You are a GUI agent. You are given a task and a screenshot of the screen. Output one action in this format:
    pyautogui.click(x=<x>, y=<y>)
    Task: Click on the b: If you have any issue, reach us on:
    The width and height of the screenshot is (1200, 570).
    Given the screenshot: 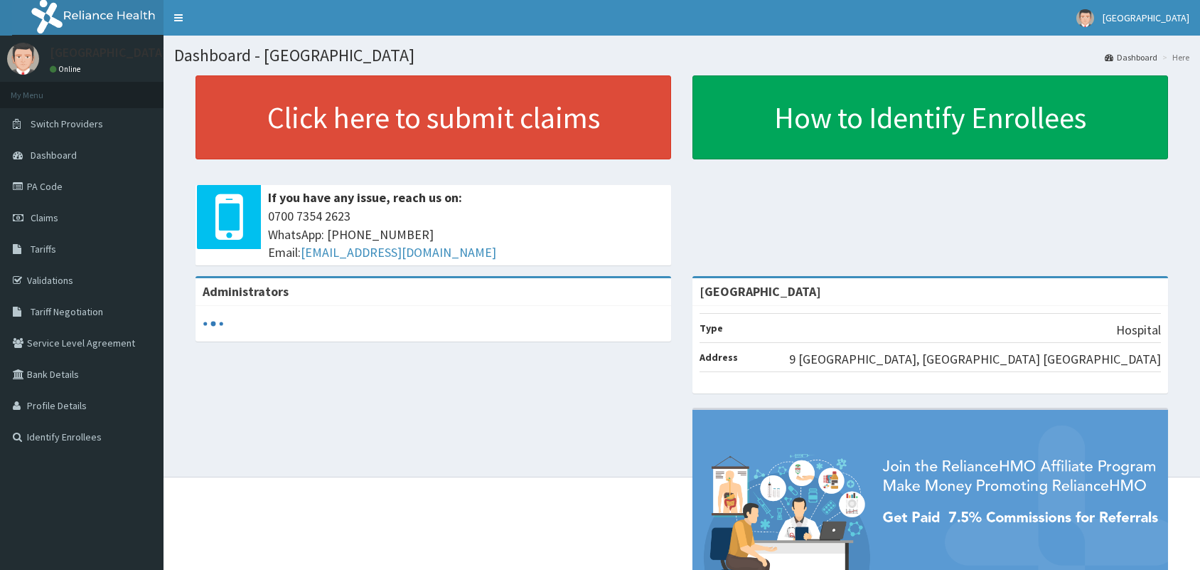 What is the action you would take?
    pyautogui.click(x=365, y=197)
    